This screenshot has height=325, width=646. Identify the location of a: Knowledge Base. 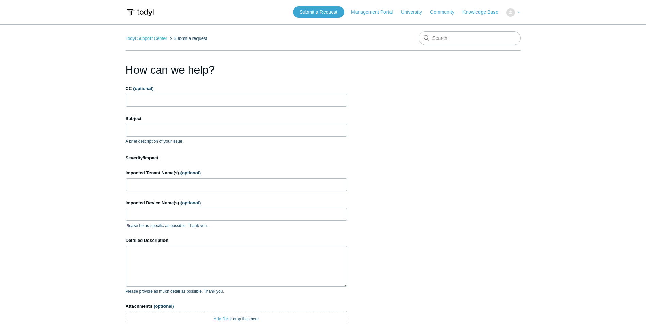
(483, 12).